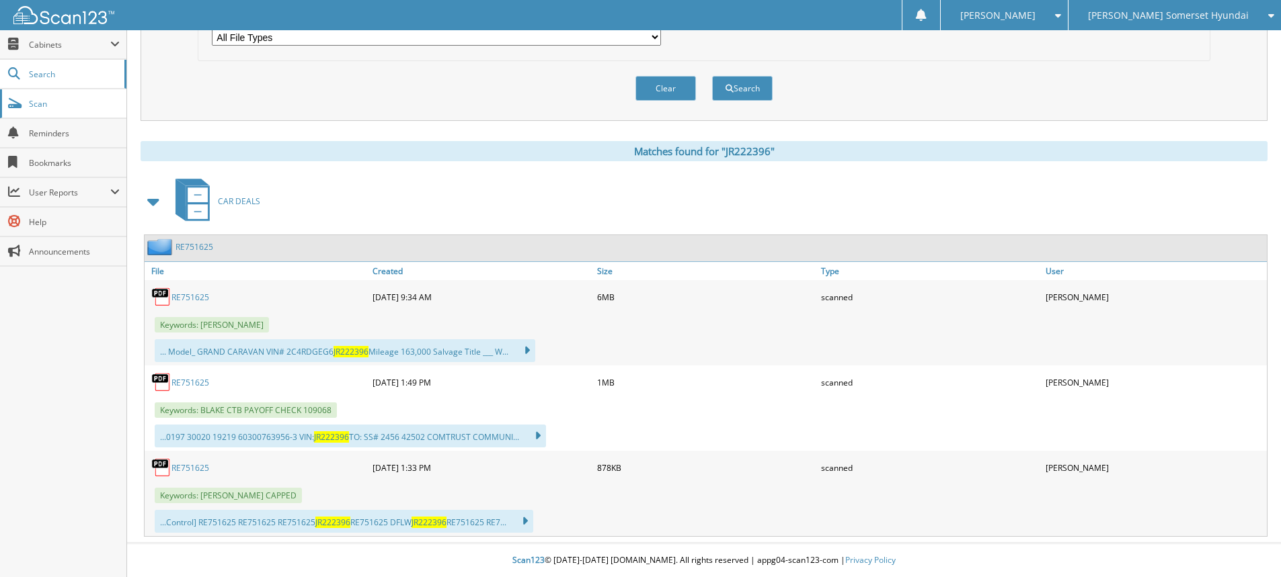  What do you see at coordinates (73, 74) in the screenshot?
I see `span: Search` at bounding box center [73, 74].